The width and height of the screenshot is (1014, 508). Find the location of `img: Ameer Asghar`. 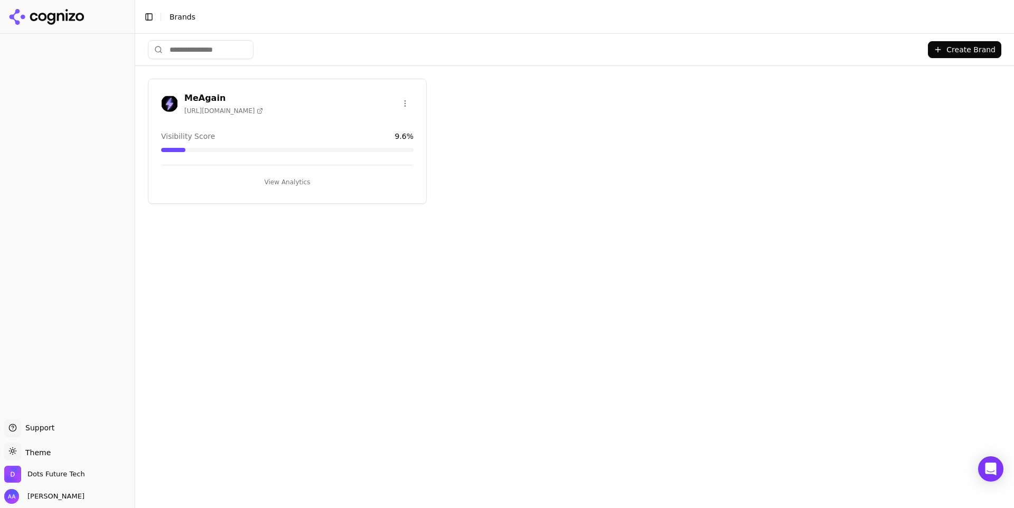

img: Ameer Asghar is located at coordinates (12, 496).